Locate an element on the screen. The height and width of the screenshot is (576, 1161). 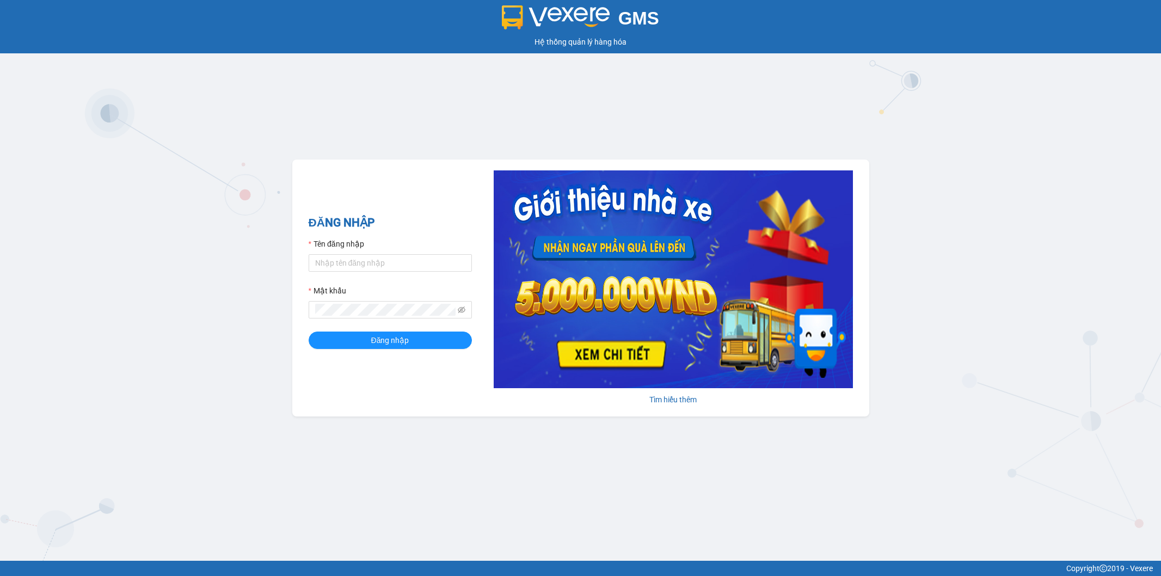
label: Tên đăng nhập is located at coordinates (336, 244).